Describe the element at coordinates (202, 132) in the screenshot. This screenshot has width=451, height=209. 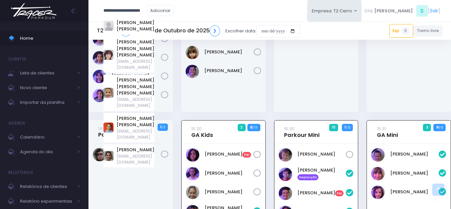
I see `a: 15:30GA Kids` at that location.